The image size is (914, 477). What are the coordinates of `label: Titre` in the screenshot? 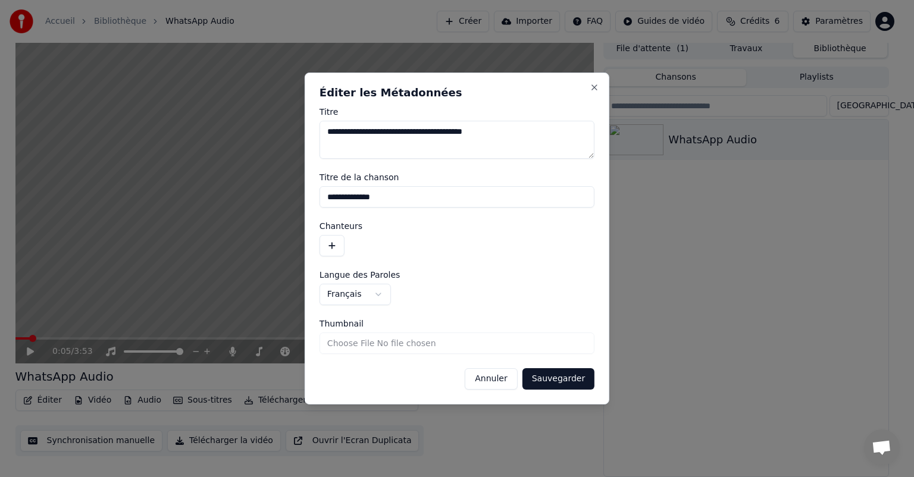 It's located at (457, 112).